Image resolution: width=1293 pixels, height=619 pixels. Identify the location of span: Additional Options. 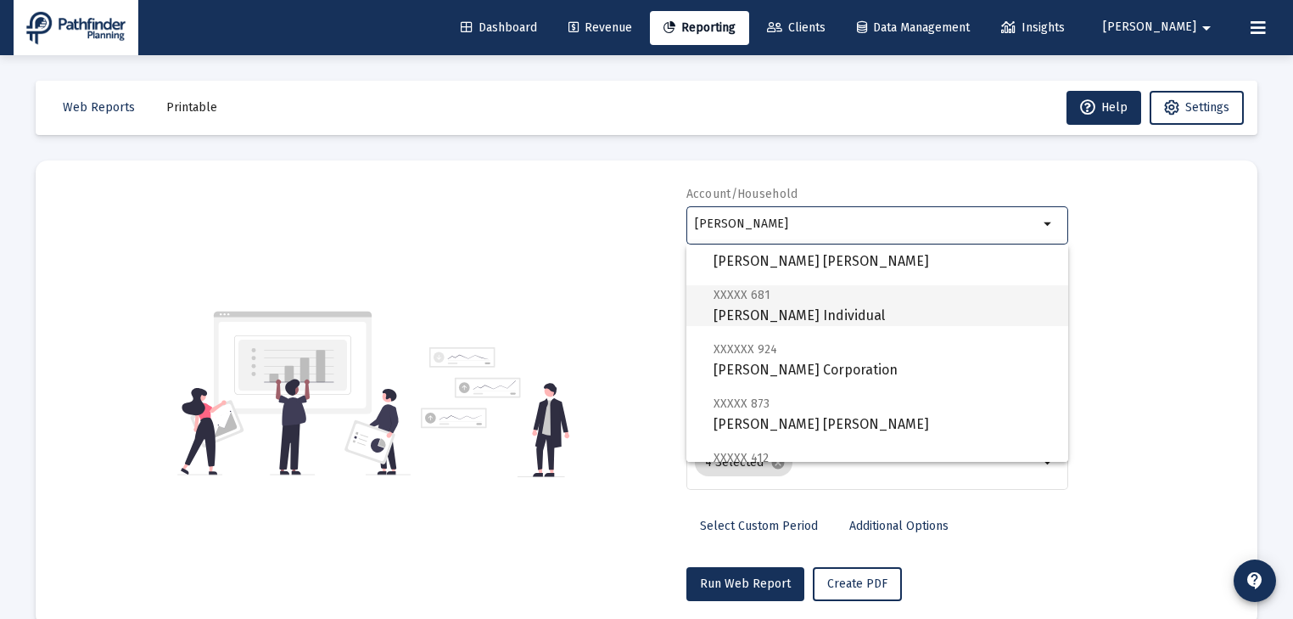
(899, 525).